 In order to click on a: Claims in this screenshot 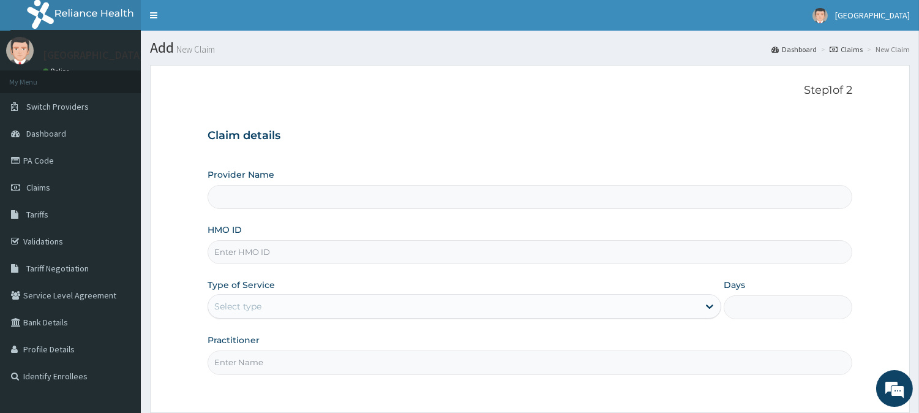, I will do `click(846, 49)`.